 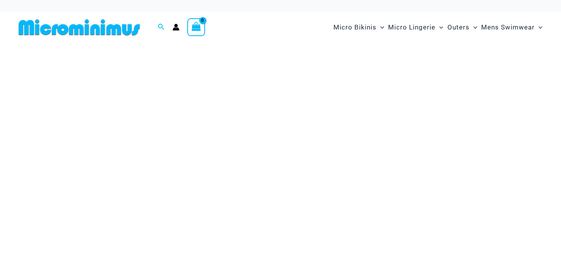 What do you see at coordinates (359, 27) in the screenshot?
I see `a: Micro BikinisMenu ToggleMenu Toggle` at bounding box center [359, 27].